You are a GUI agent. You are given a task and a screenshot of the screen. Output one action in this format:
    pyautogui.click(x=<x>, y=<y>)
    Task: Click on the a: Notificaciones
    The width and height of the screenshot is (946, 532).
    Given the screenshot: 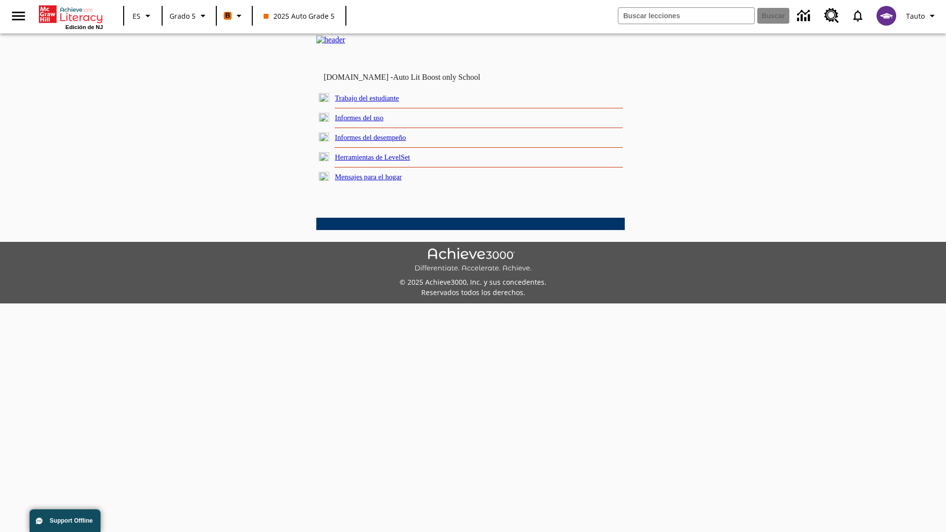 What is the action you would take?
    pyautogui.click(x=858, y=16)
    